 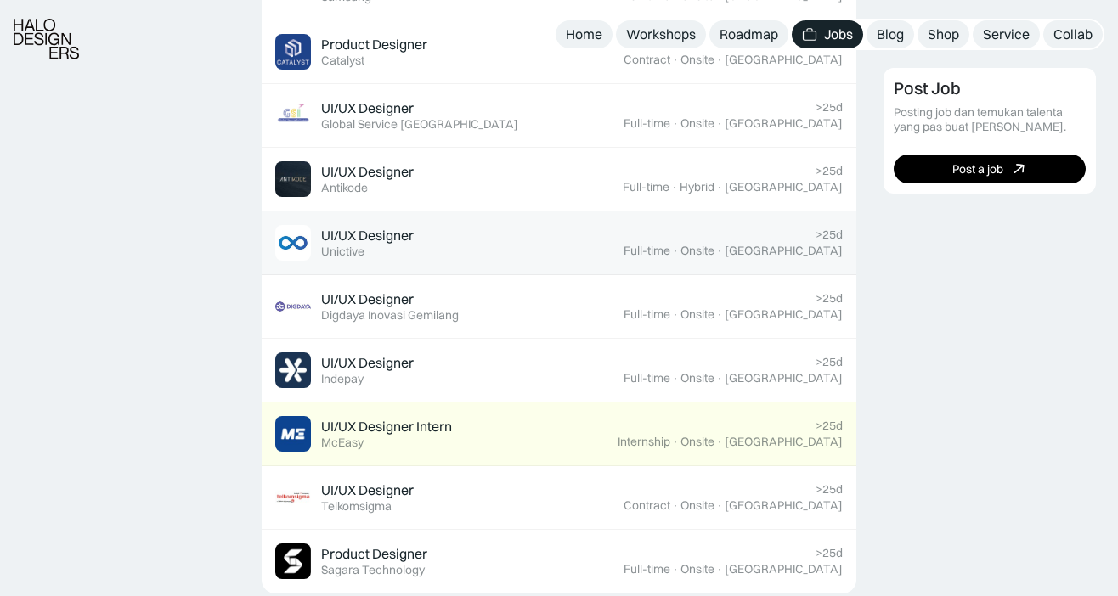 I want to click on div: UI/UX Designer Intern, so click(x=387, y=427).